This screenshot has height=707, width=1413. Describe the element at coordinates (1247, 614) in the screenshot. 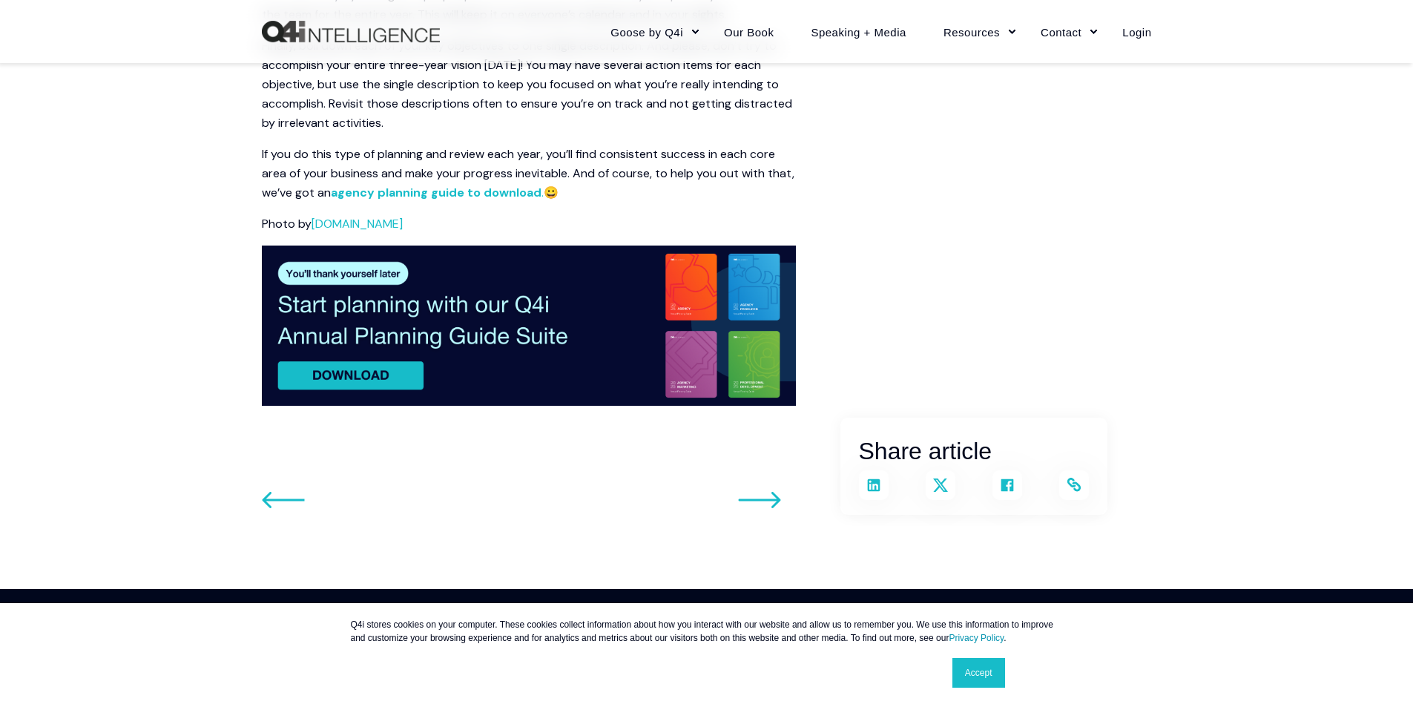

I see `div: Chat Widget` at that location.